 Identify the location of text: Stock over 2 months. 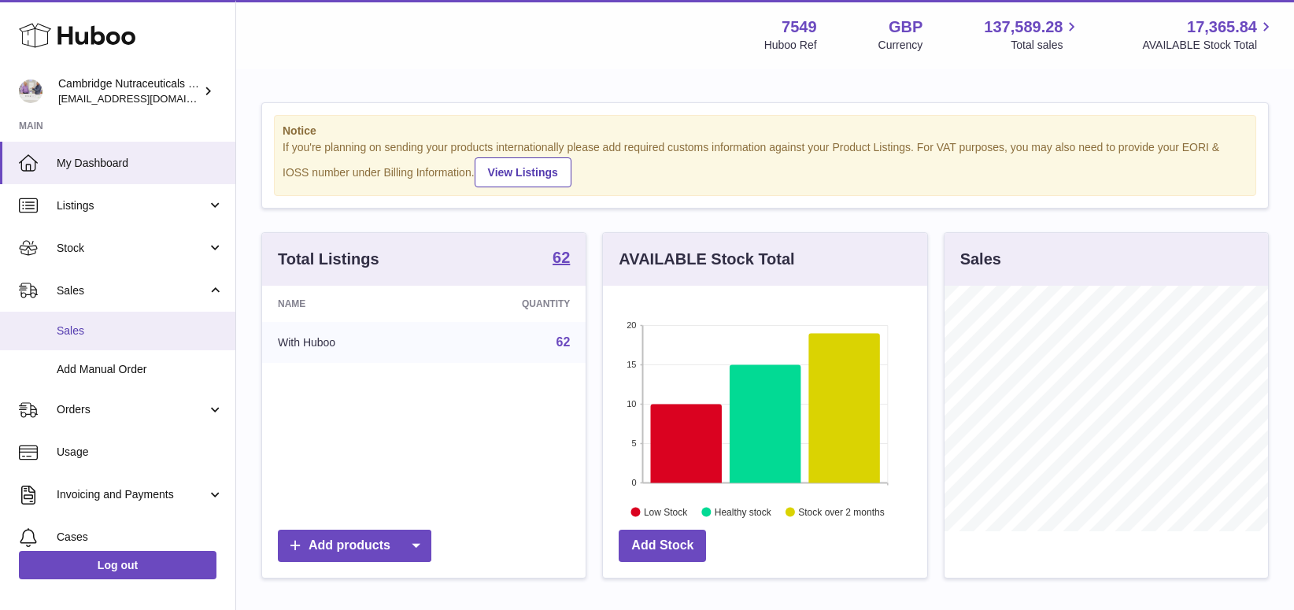
(841, 512).